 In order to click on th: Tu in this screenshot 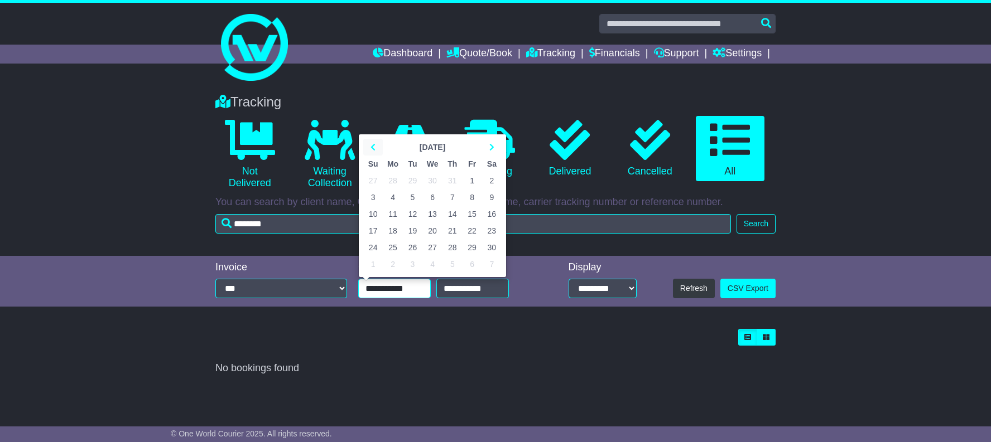, I will do `click(412, 164)`.